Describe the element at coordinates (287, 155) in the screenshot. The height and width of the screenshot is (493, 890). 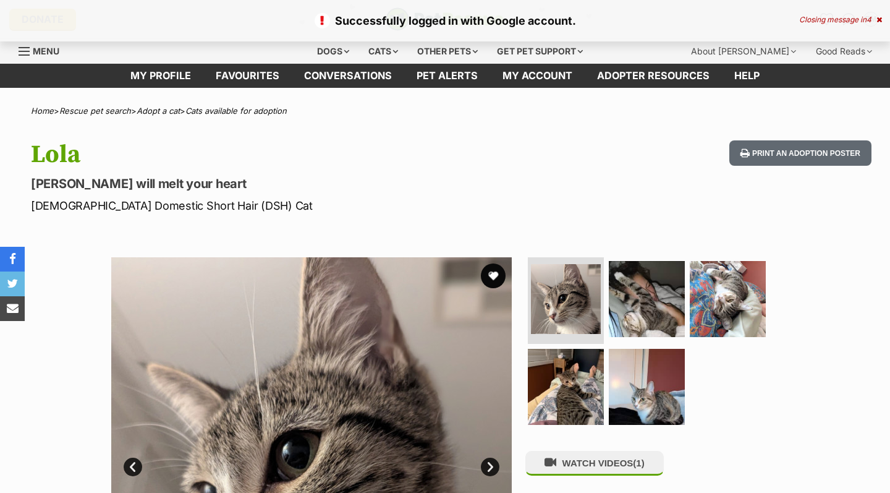
I see `h1: Lola` at that location.